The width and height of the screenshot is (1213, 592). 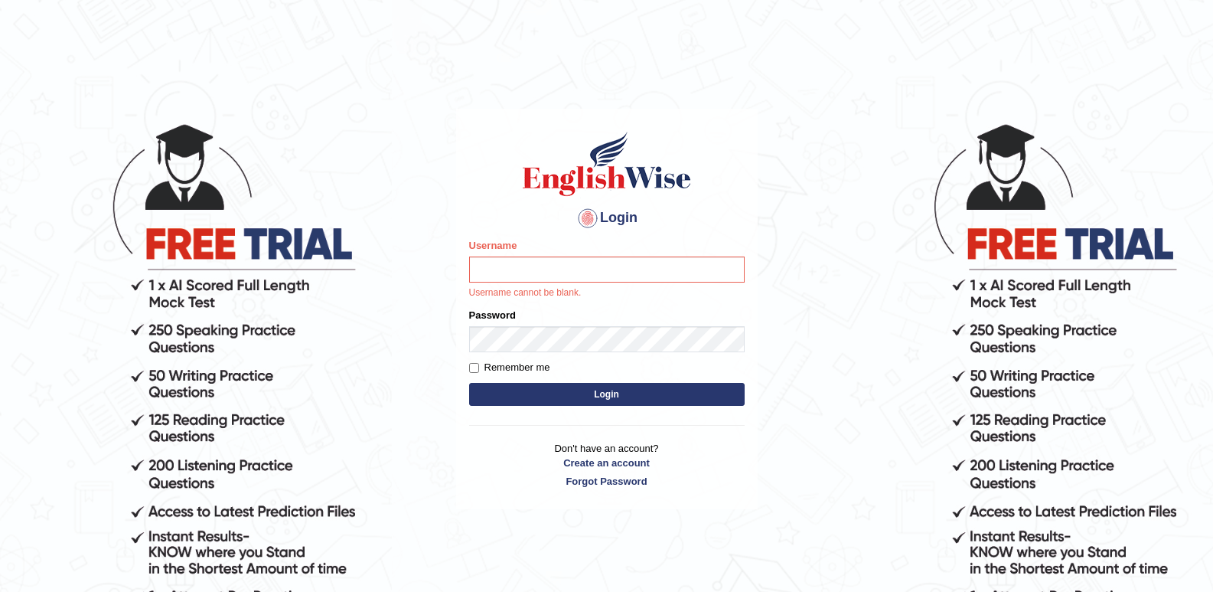 What do you see at coordinates (607, 164) in the screenshot?
I see `img: Logo of English Wise sign in for intelligent practice with AI` at bounding box center [607, 164].